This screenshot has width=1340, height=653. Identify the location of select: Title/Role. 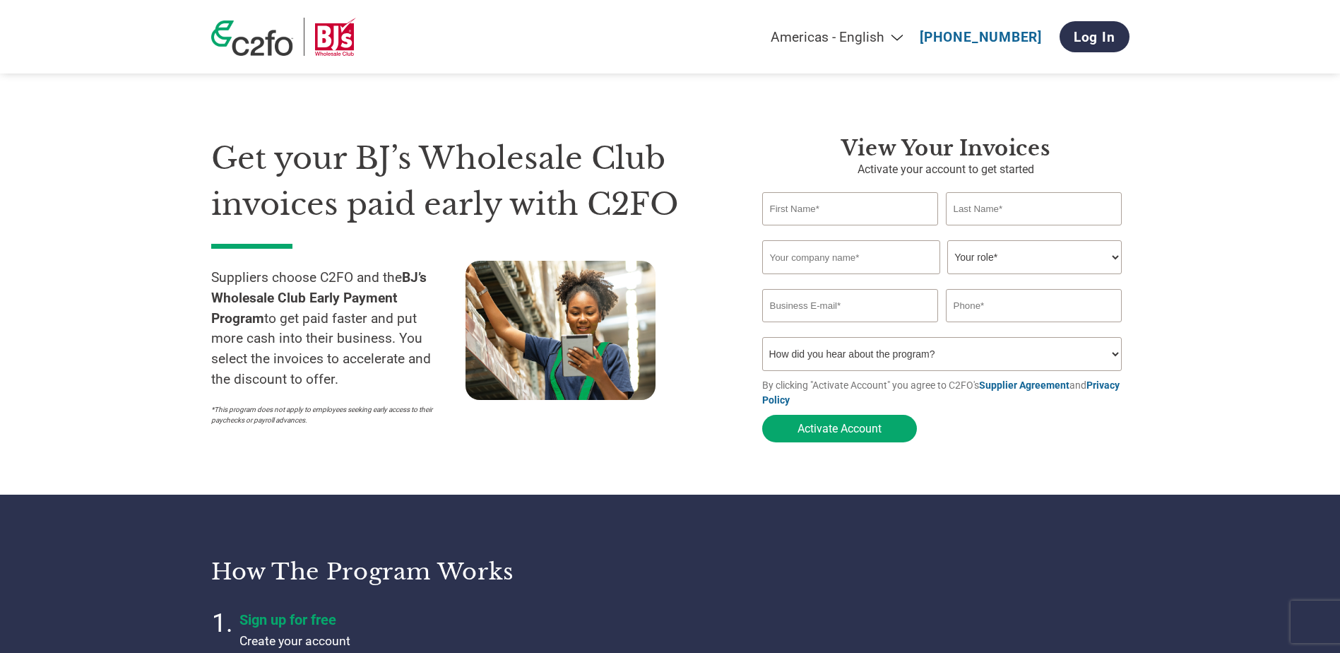
(1034, 257).